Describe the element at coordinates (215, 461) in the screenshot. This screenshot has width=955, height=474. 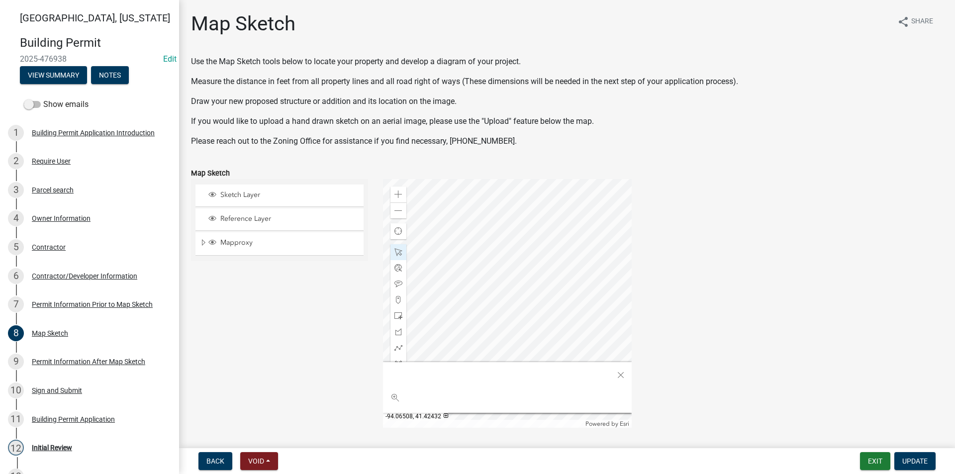
I see `button: Back` at that location.